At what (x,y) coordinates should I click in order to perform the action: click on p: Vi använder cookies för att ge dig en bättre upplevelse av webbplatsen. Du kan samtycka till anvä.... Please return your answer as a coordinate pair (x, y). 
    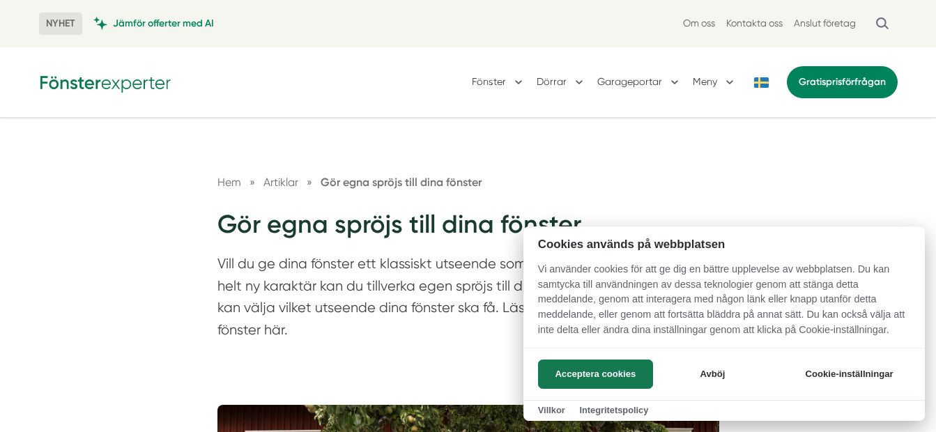
    Looking at the image, I should click on (724, 305).